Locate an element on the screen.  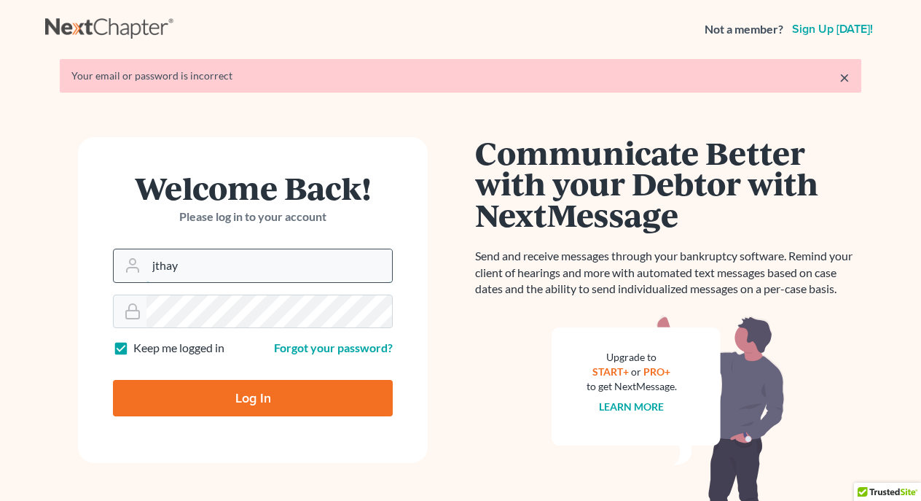
input: Email Address is located at coordinates (269, 265).